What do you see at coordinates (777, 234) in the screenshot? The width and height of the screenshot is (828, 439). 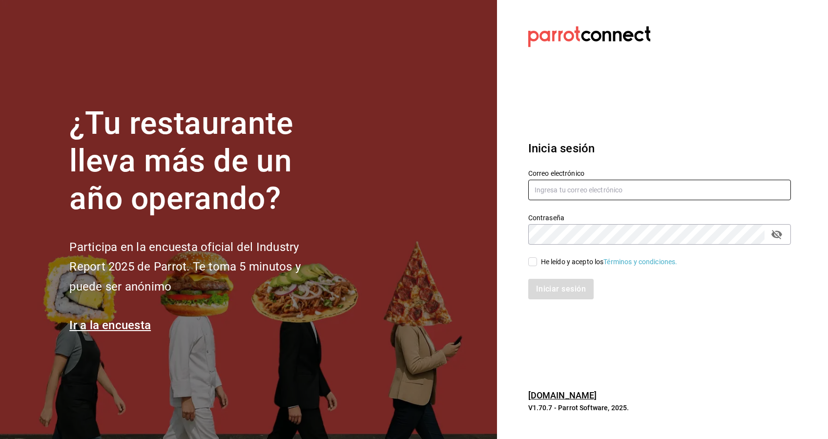 I see `button: passwordField` at bounding box center [777, 234].